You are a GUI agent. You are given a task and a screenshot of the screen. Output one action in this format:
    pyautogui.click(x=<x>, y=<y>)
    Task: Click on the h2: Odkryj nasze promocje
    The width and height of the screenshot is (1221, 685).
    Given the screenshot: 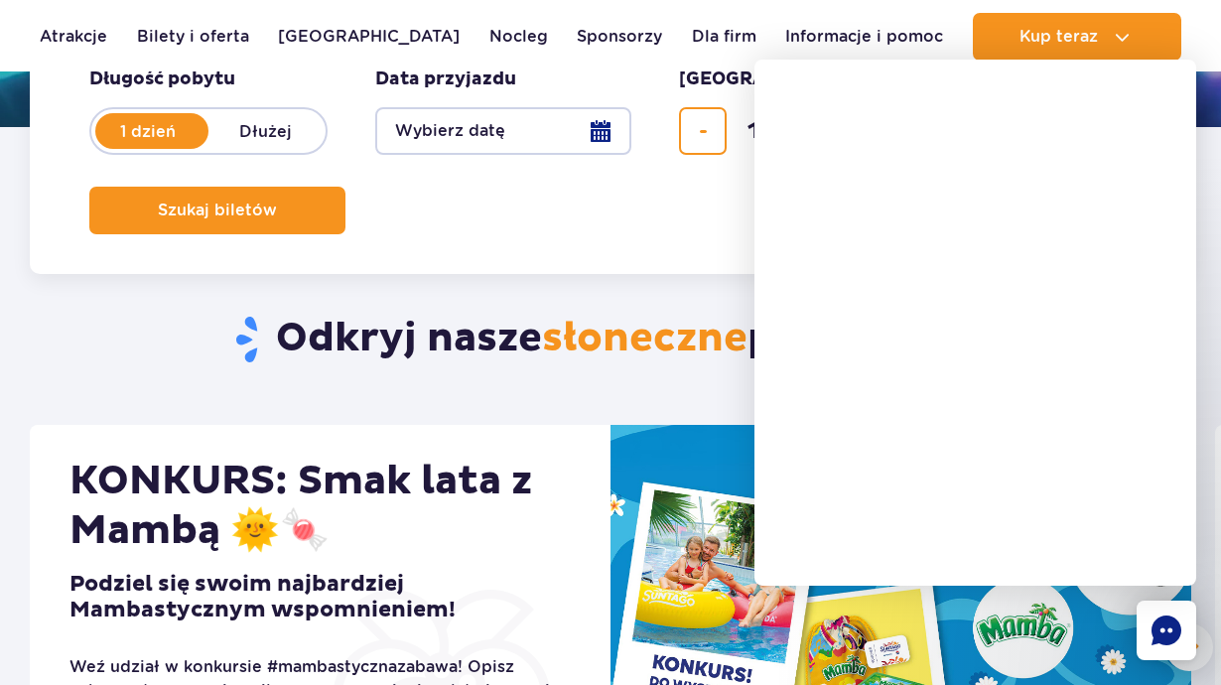 What is the action you would take?
    pyautogui.click(x=611, y=340)
    